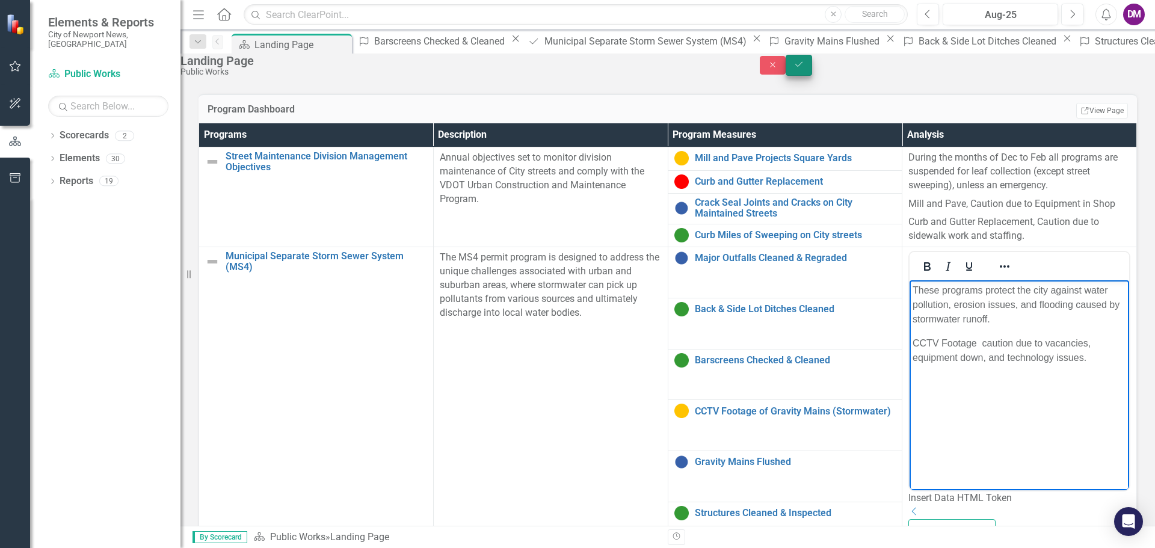  Describe the element at coordinates (969, 266) in the screenshot. I see `button: Underline` at that location.